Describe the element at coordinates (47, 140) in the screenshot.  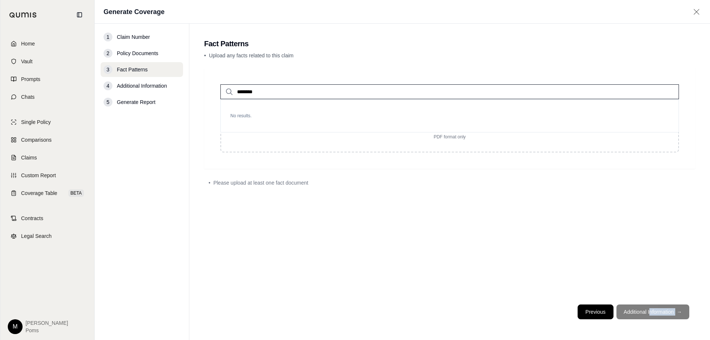
I see `a: Comparisons` at that location.